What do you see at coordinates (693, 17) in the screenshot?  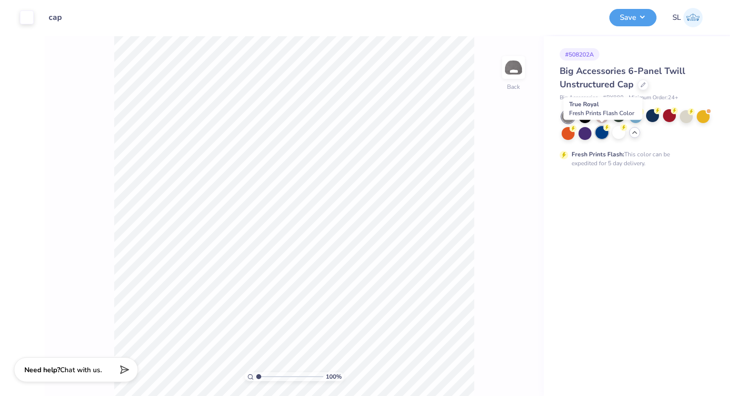 I see `img: Sonia Lerner` at bounding box center [693, 17].